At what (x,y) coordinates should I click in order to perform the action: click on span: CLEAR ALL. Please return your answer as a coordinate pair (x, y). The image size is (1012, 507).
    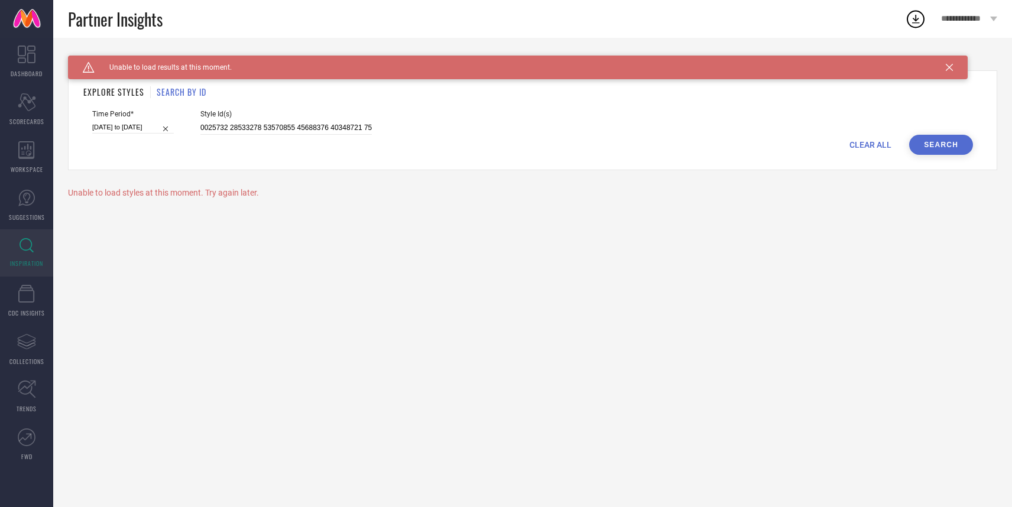
    Looking at the image, I should click on (870, 145).